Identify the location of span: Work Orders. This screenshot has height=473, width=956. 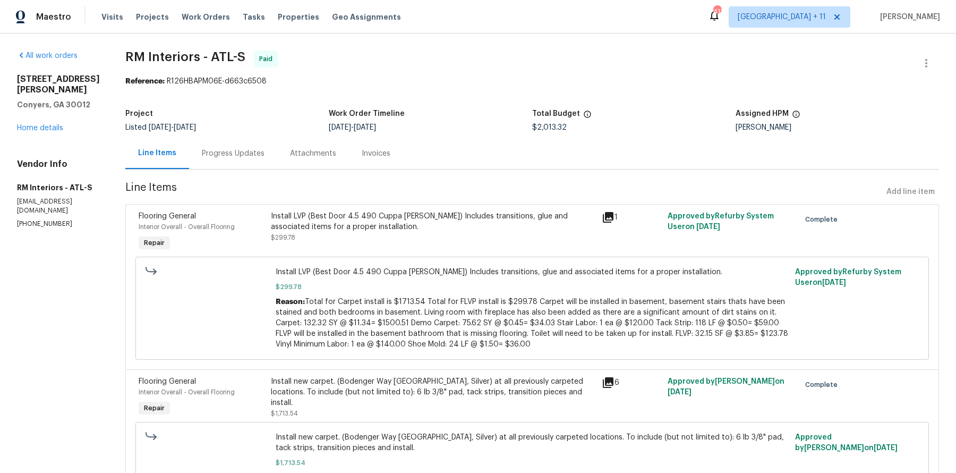
(206, 17).